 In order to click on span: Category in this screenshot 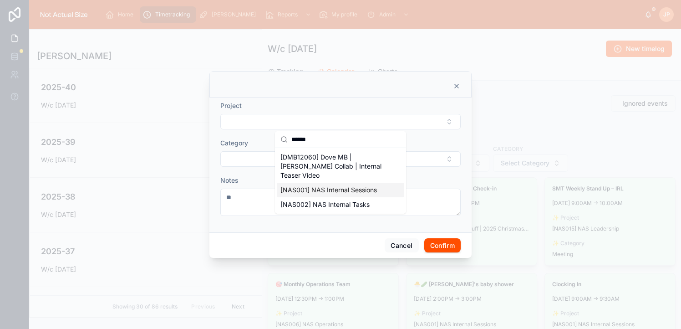, I will do `click(234, 142)`.